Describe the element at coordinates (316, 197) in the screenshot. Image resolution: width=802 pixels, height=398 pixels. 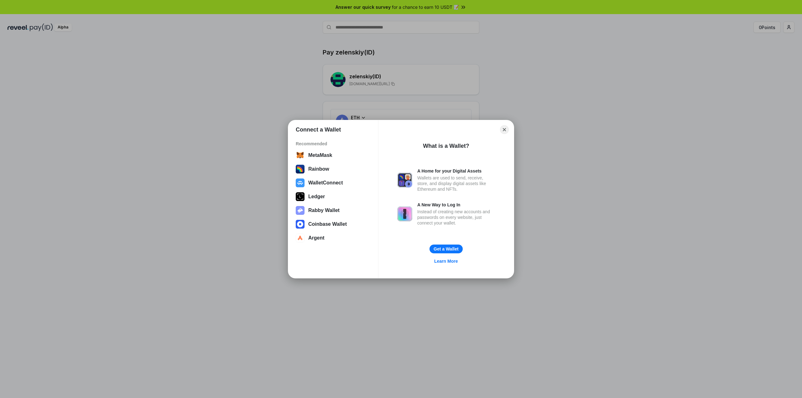
I see `div: Ledger` at that location.